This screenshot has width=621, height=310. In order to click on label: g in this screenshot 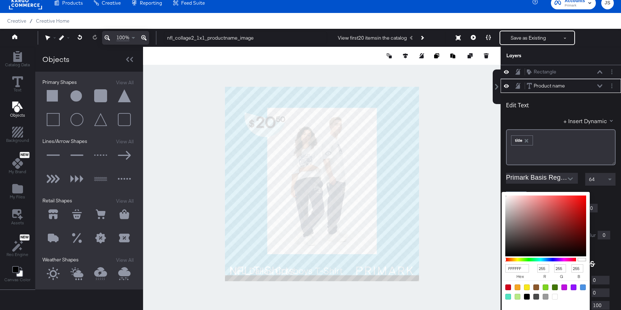, I will do `click(562, 276)`.